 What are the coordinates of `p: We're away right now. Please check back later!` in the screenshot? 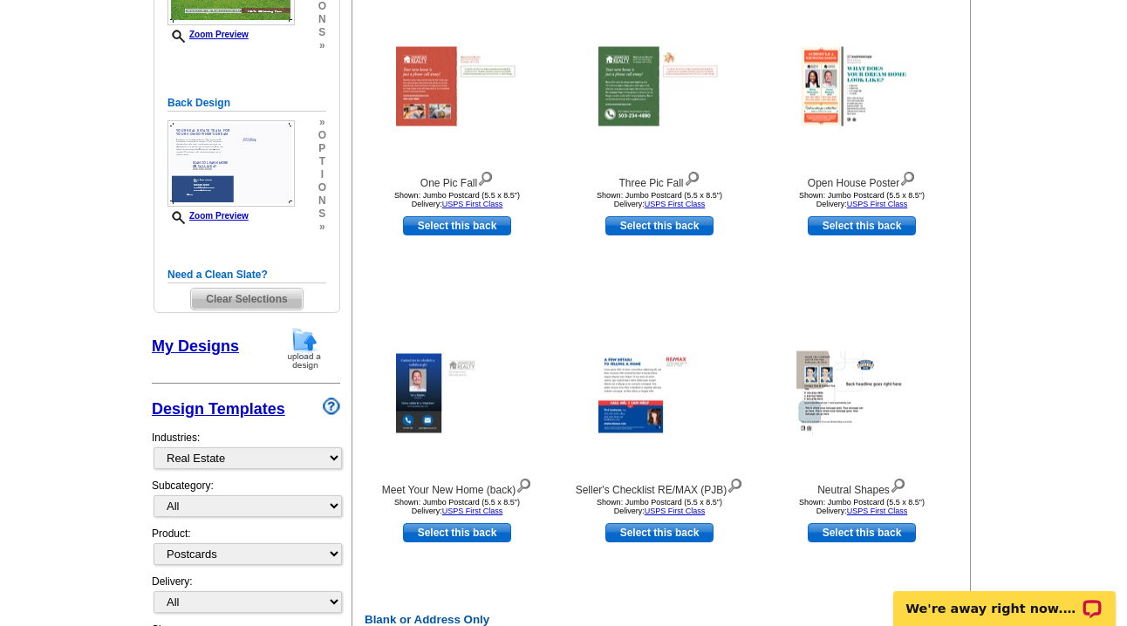 It's located at (111, 37).